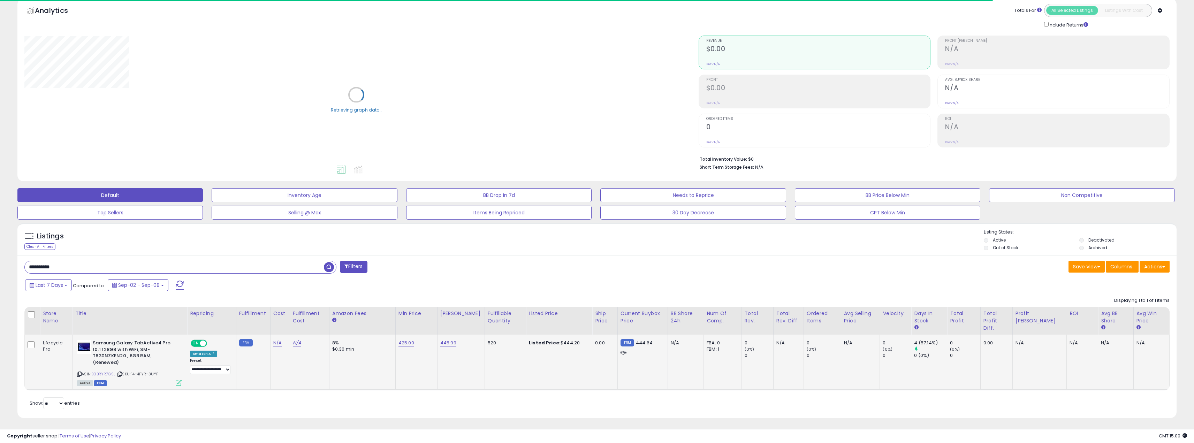 The image size is (1194, 443). I want to click on div: Avg BB Share, so click(1115, 317).